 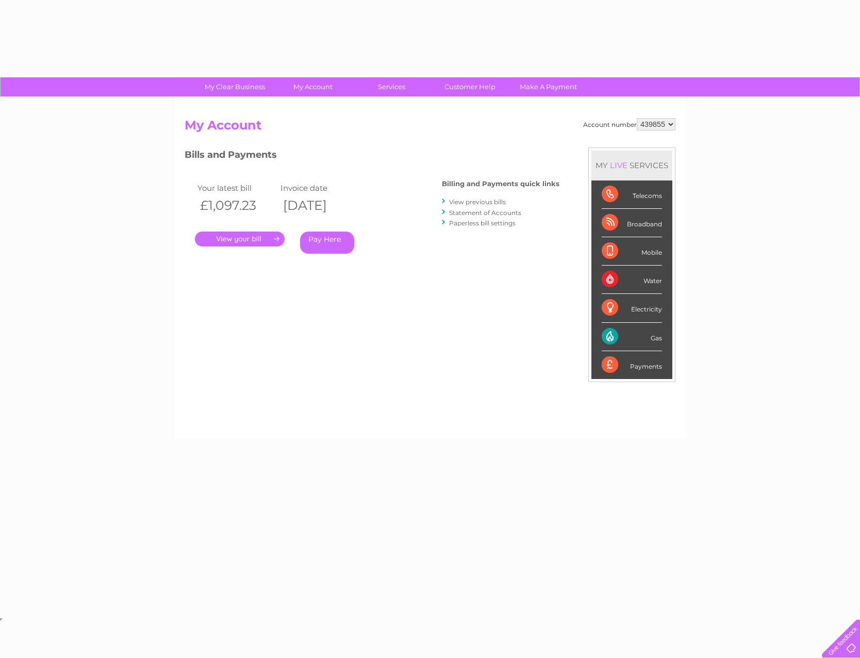 What do you see at coordinates (501, 184) in the screenshot?
I see `h4: Billing and Payments quick links` at bounding box center [501, 184].